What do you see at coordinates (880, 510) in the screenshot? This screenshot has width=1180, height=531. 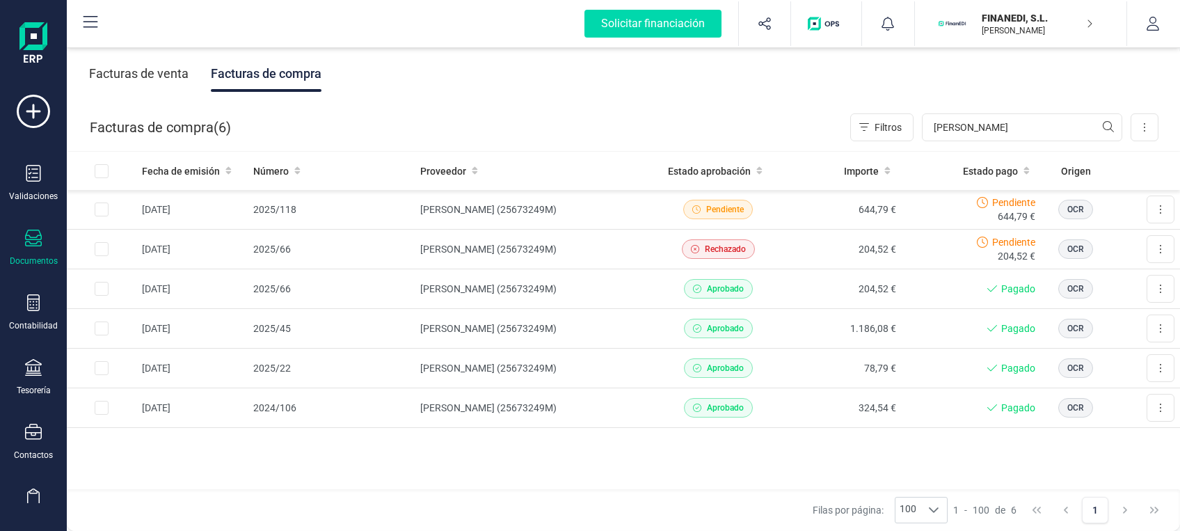 I see `div: Filas por página:` at bounding box center [880, 510].